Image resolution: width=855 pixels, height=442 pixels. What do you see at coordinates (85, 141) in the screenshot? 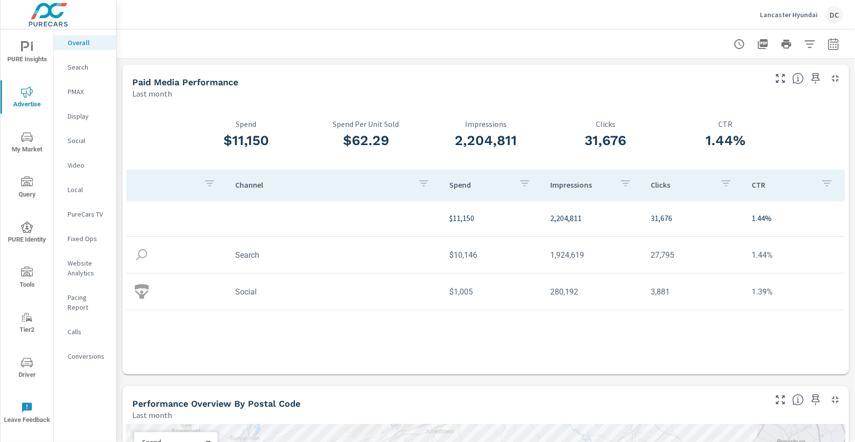
I see `div: Social` at bounding box center [85, 141].